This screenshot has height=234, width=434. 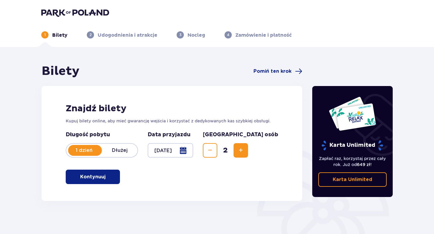 What do you see at coordinates (60, 35) in the screenshot?
I see `p: Bilety` at bounding box center [60, 35].